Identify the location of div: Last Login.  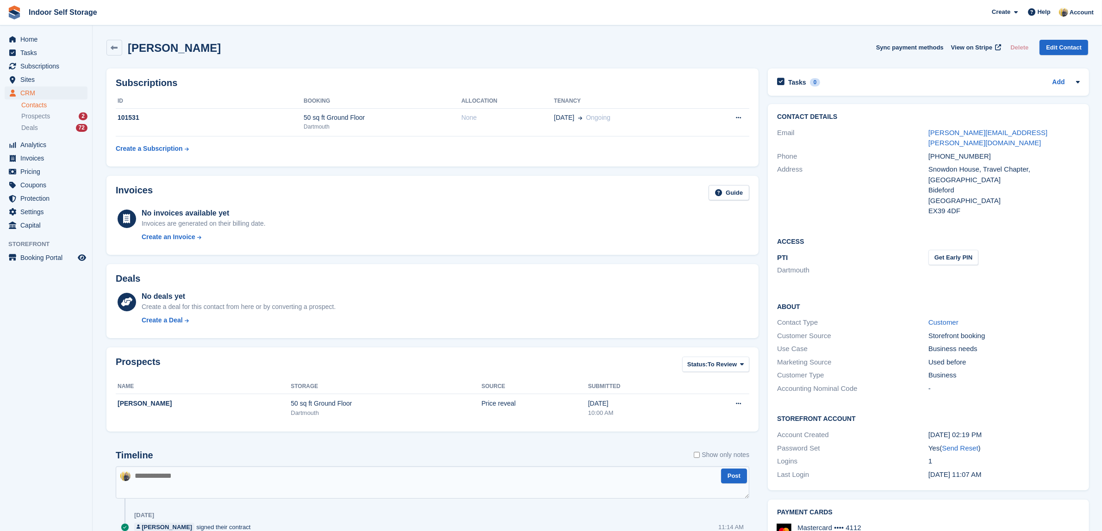
(852, 475).